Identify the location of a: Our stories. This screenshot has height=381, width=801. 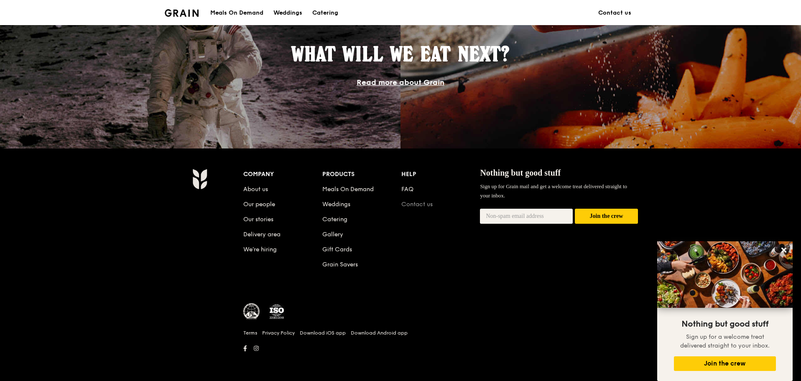
(258, 219).